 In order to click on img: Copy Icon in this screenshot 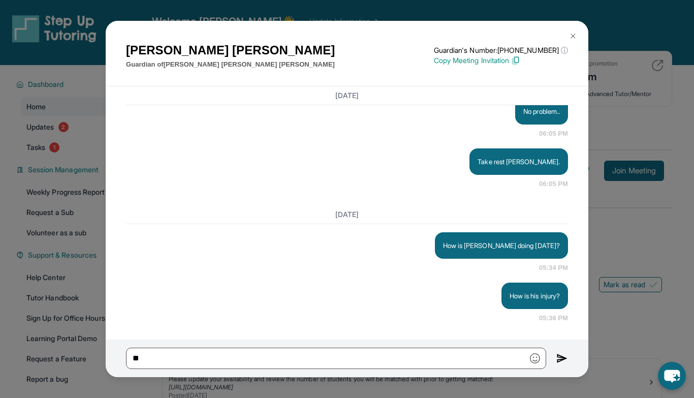, I will do `click(516, 60)`.